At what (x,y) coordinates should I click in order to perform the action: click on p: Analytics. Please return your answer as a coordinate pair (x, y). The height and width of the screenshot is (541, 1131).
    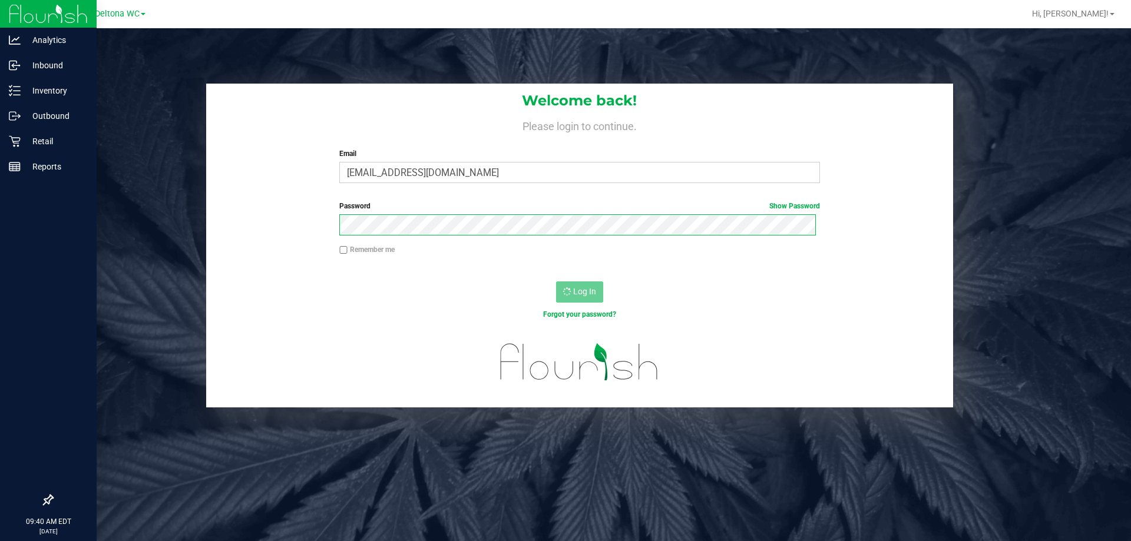
    Looking at the image, I should click on (56, 40).